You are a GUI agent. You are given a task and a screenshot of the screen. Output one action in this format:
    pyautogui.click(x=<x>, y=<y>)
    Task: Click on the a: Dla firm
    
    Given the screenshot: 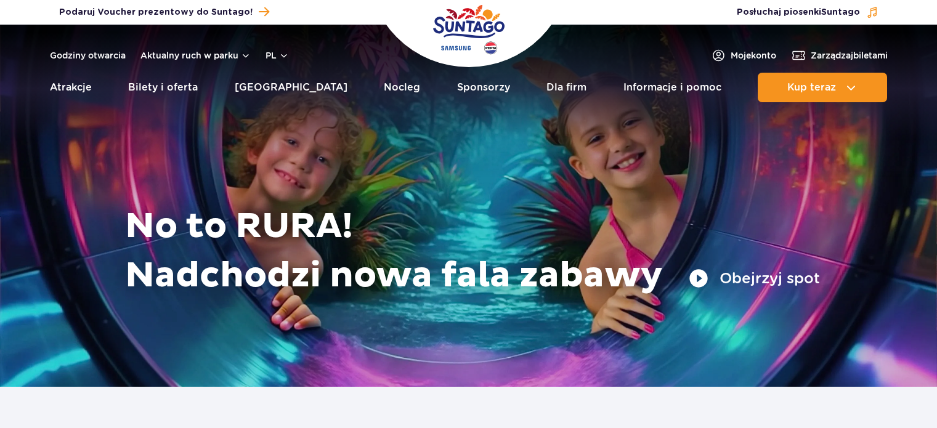 What is the action you would take?
    pyautogui.click(x=566, y=87)
    